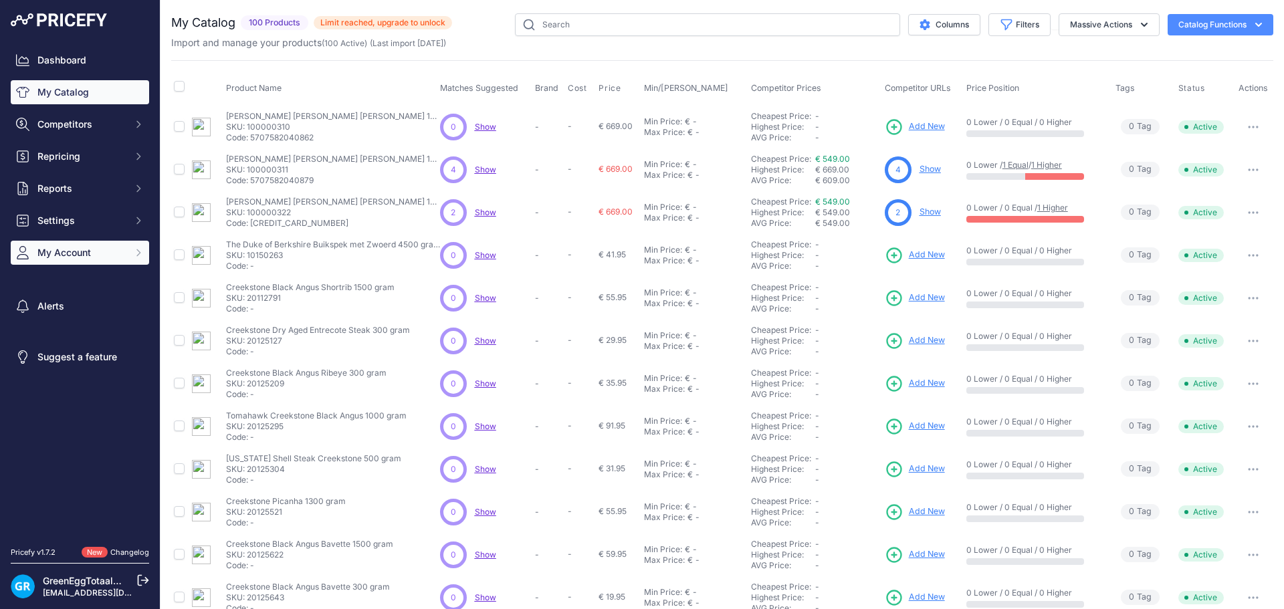 The height and width of the screenshot is (609, 1284). What do you see at coordinates (1015, 164) in the screenshot?
I see `a: 1 Equal` at bounding box center [1015, 164].